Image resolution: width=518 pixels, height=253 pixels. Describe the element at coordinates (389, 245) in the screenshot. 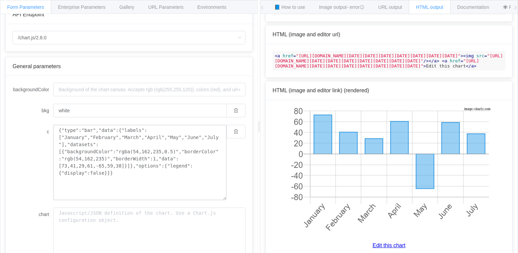

I see `a: Edit this chart` at that location.